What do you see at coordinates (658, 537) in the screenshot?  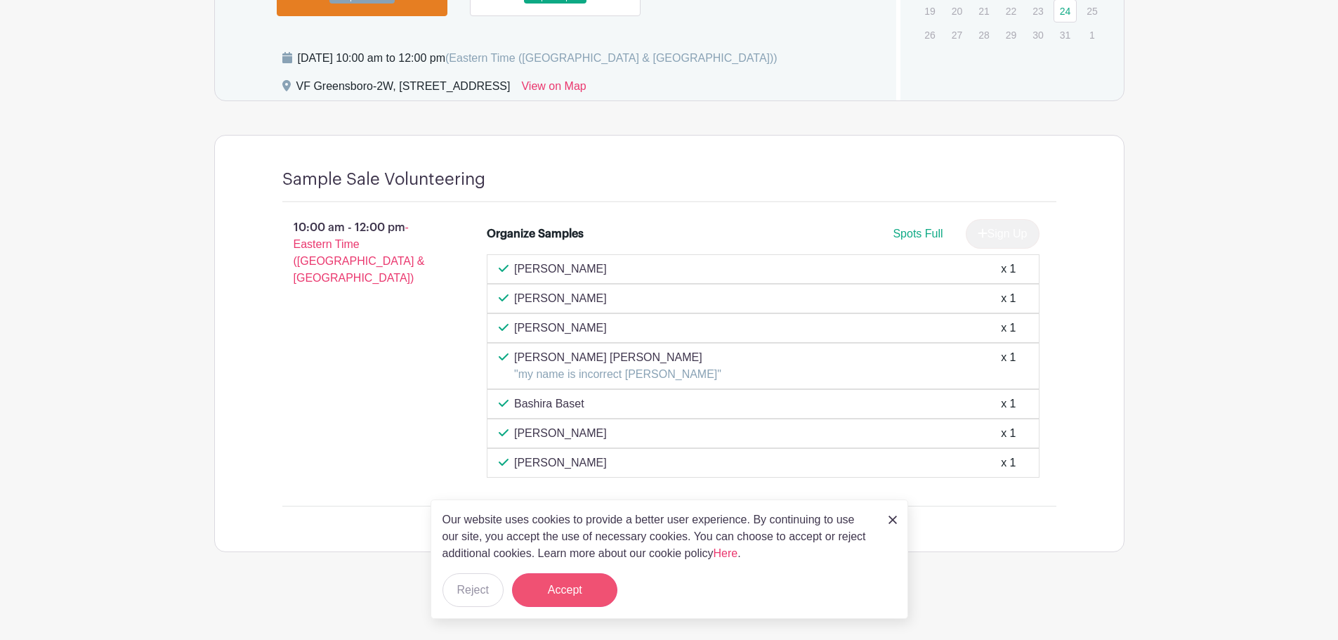 I see `p: Our website uses cookies to provide a better user experience. By continuing to use our site, you ...` at bounding box center [658, 537].